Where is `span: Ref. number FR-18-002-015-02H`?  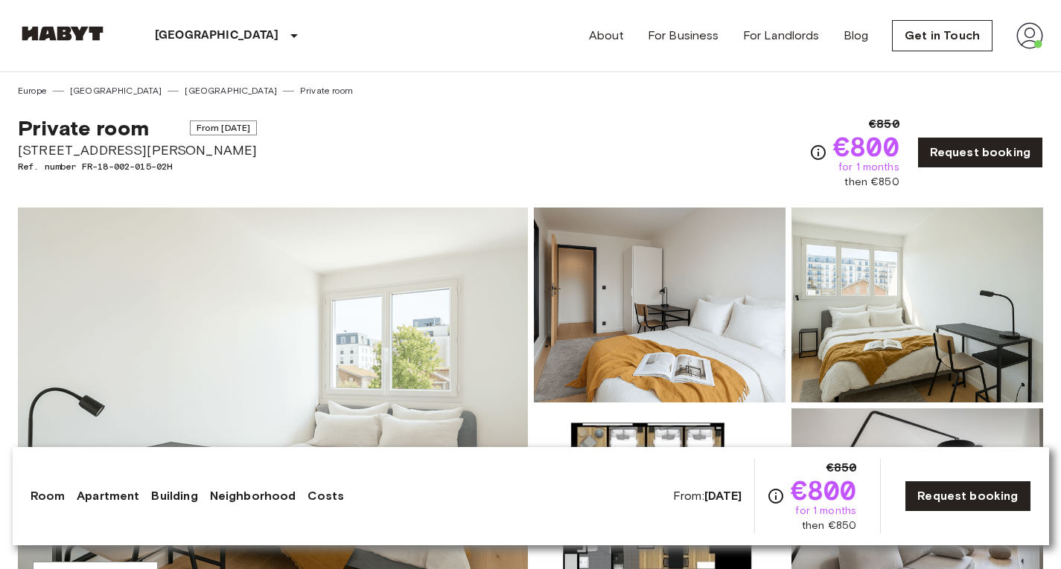 span: Ref. number FR-18-002-015-02H is located at coordinates (137, 167).